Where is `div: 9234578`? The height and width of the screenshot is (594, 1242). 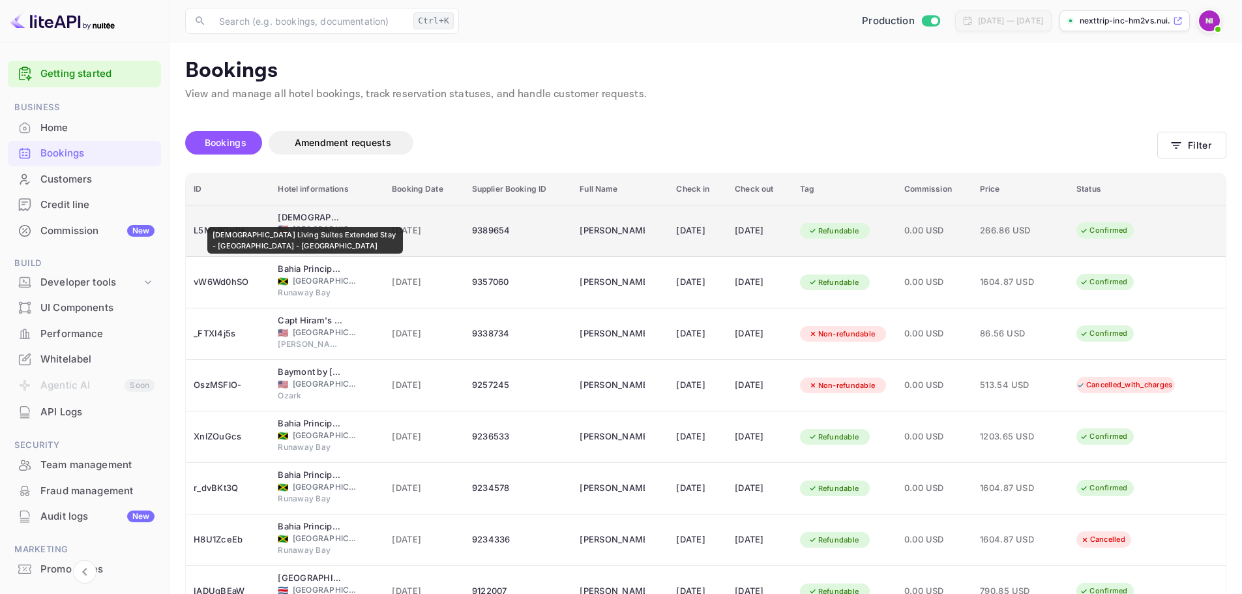 div: 9234578 is located at coordinates (518, 488).